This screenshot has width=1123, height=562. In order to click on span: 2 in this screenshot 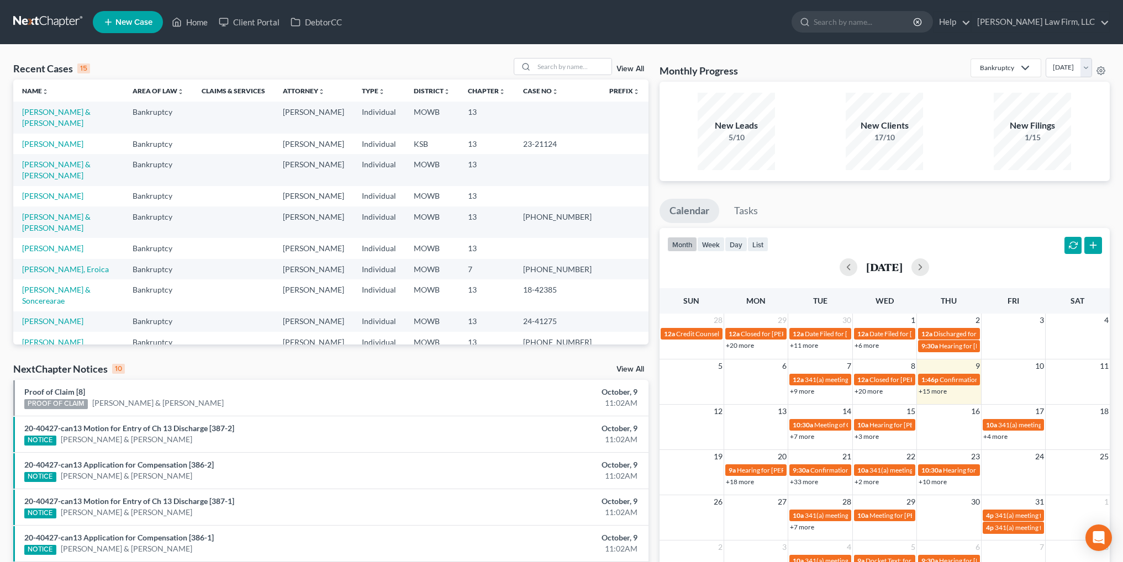, I will do `click(978, 320)`.